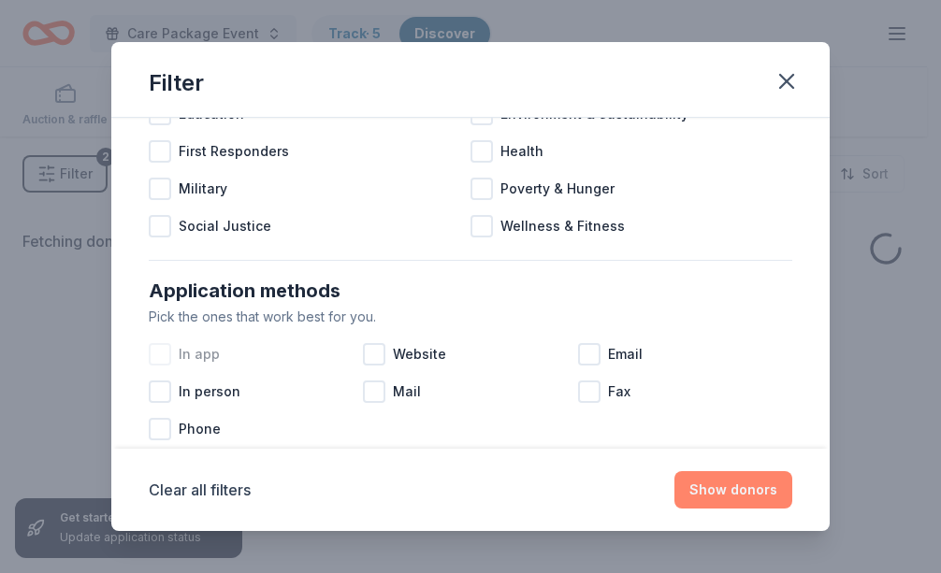 The image size is (941, 573). Describe the element at coordinates (199, 429) in the screenshot. I see `span: Phone` at that location.